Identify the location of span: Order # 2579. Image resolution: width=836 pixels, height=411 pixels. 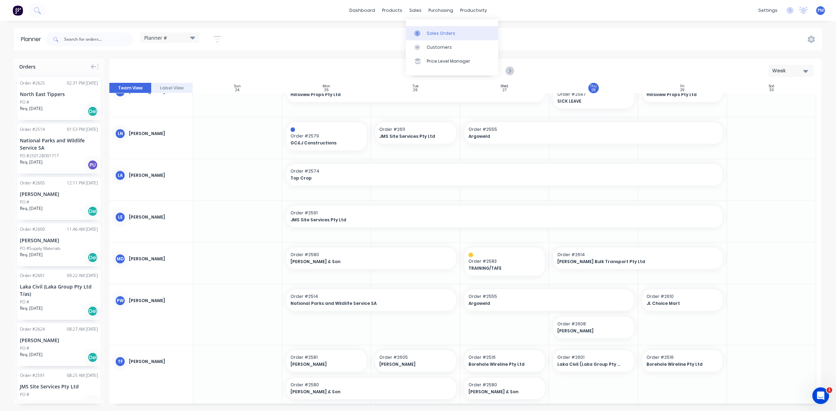
(327, 136).